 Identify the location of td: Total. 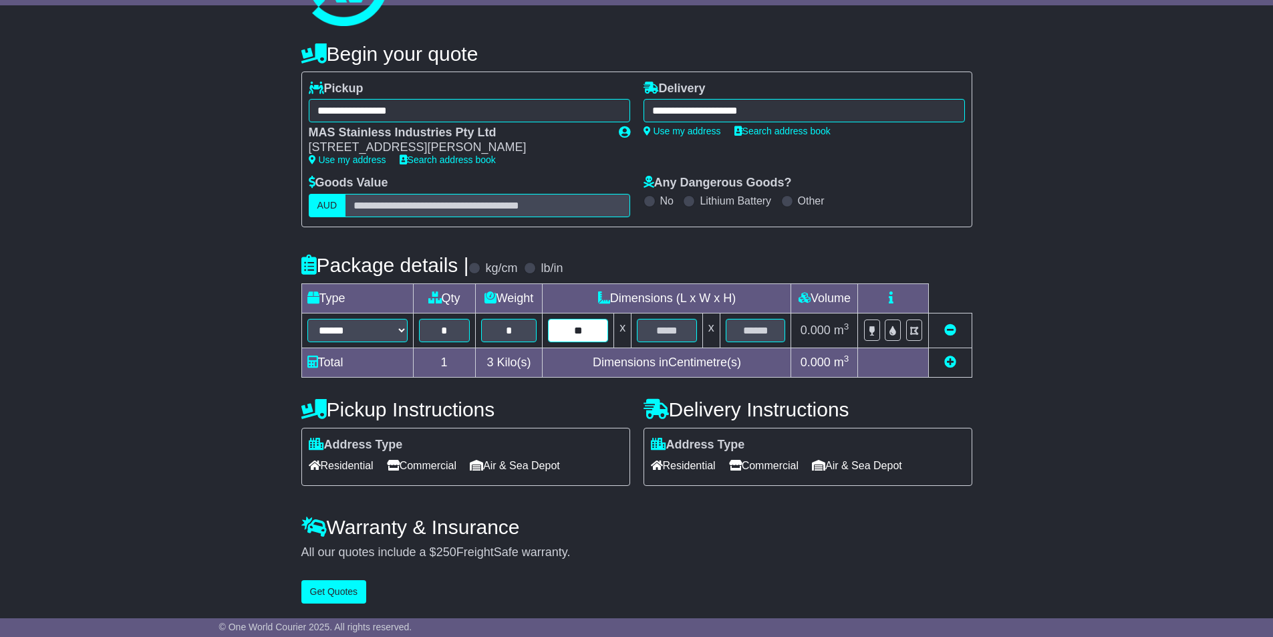
(357, 362).